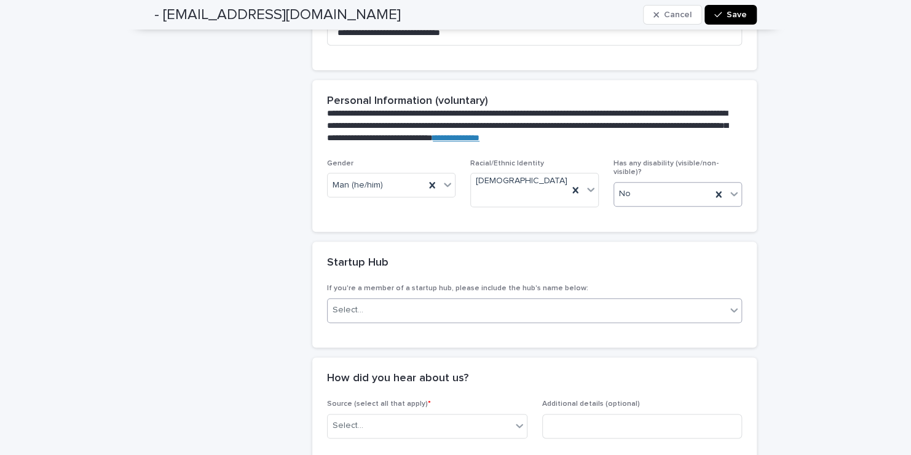 The width and height of the screenshot is (911, 455). What do you see at coordinates (457, 288) in the screenshot?
I see `span: If you're a member of a startup hub, please include the hub's name below:` at bounding box center [457, 288].